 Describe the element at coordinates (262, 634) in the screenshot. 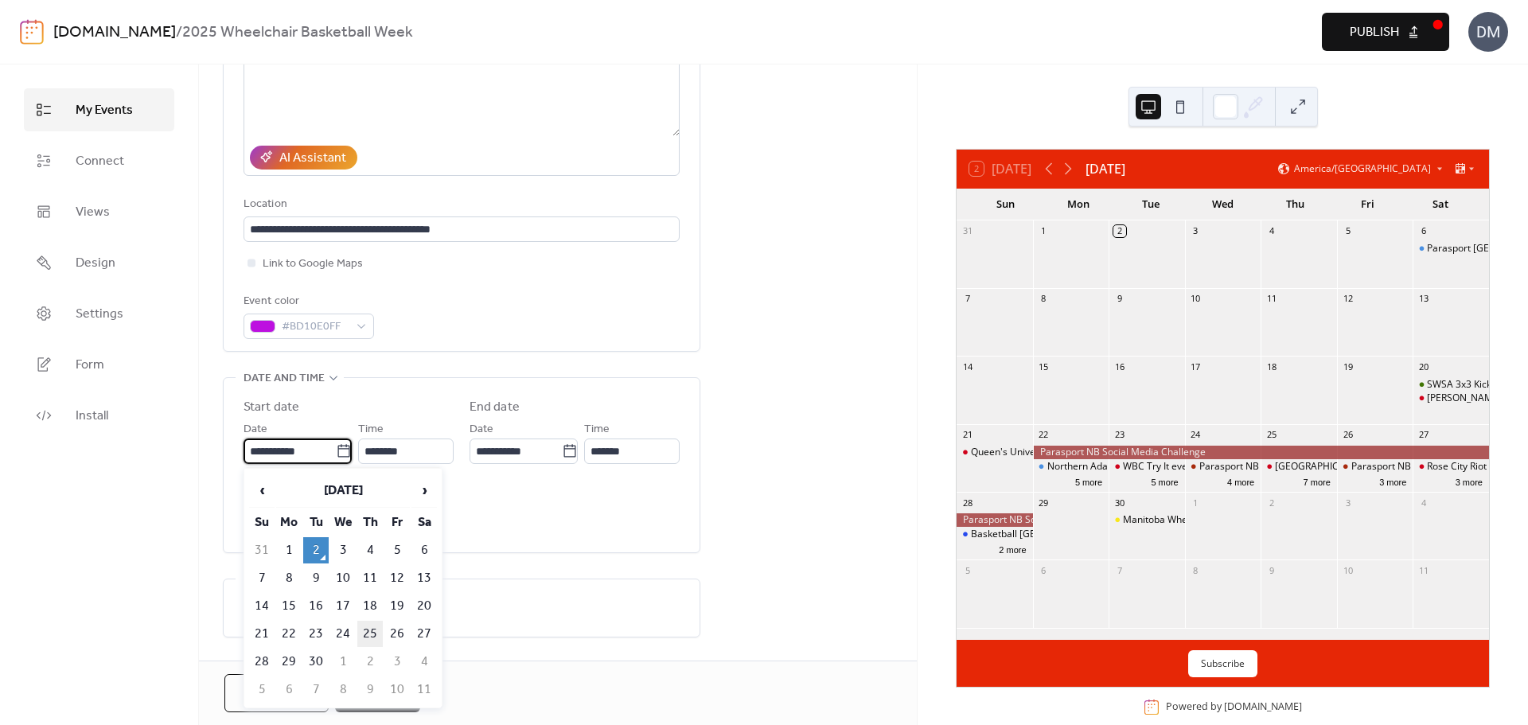

I see `td: 21` at that location.